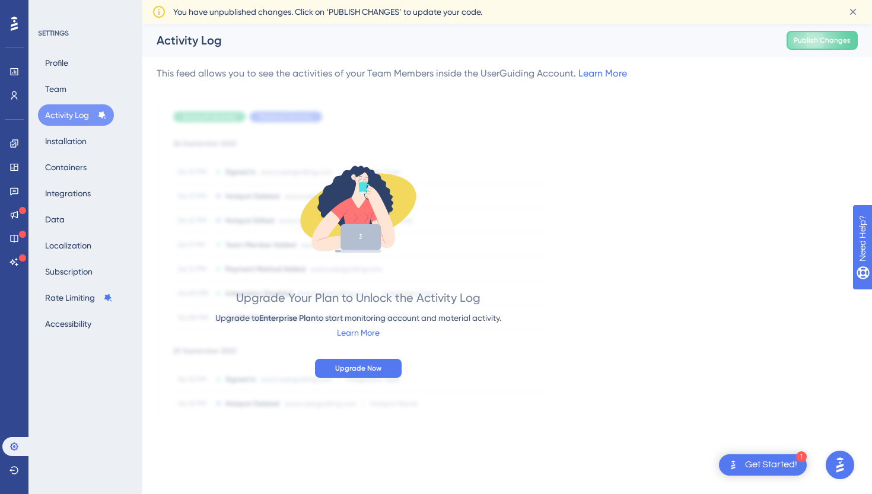  What do you see at coordinates (771, 465) in the screenshot?
I see `div: Get Started!` at bounding box center [771, 465].